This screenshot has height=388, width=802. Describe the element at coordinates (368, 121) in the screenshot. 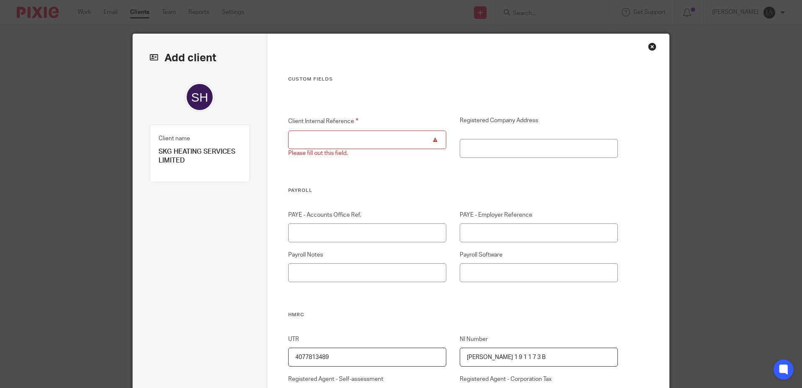

I see `label: Client Internal Reference` at that location.